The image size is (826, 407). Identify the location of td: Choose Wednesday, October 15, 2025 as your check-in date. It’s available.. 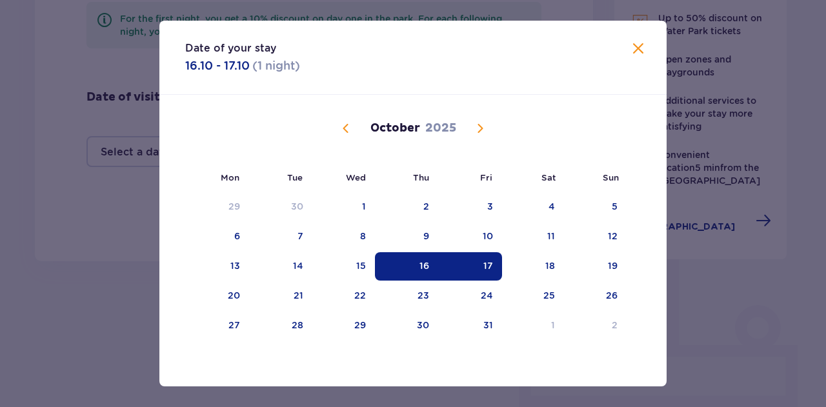
(343, 266).